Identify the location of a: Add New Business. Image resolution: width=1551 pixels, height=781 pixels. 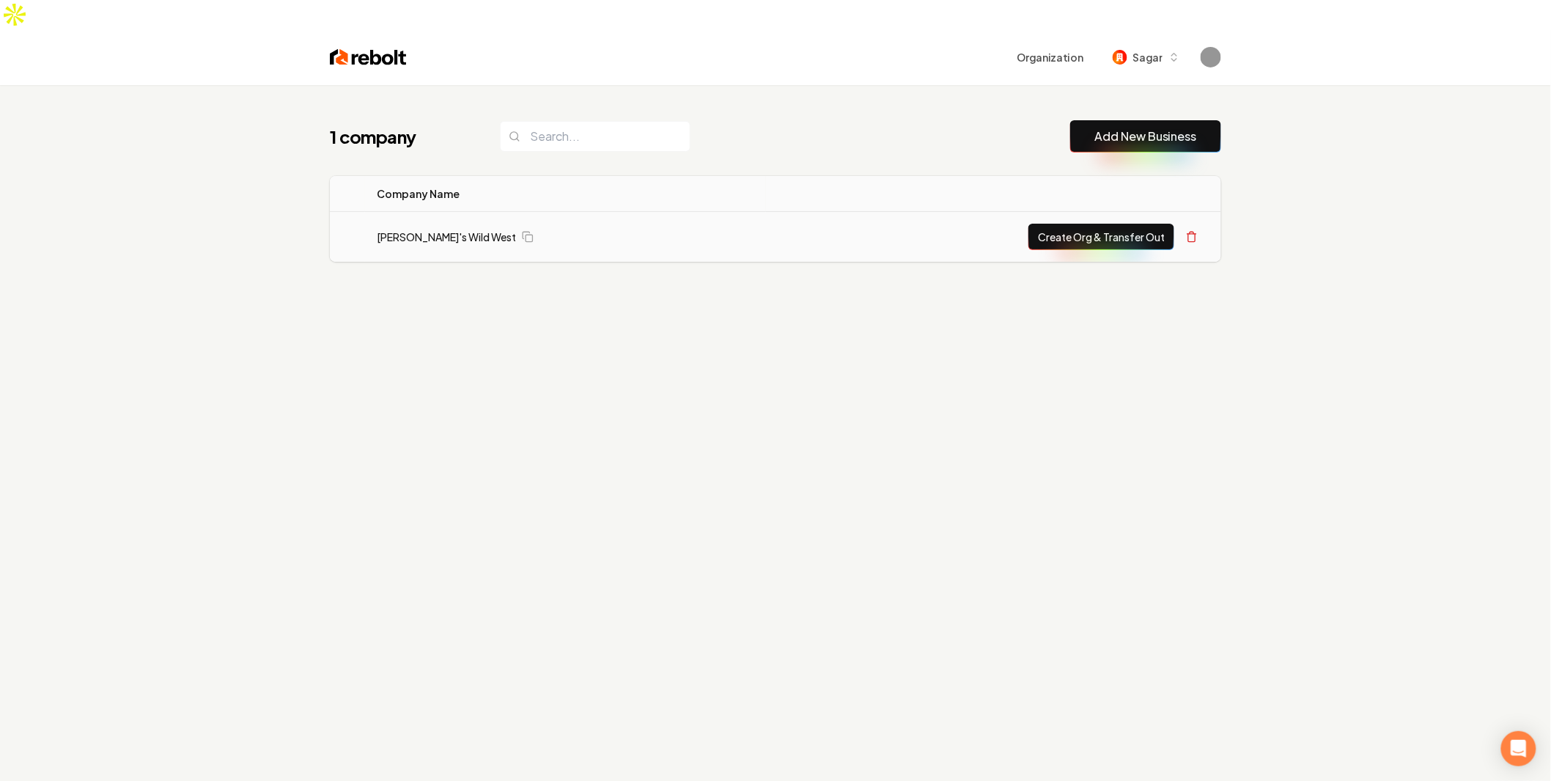
(1145, 136).